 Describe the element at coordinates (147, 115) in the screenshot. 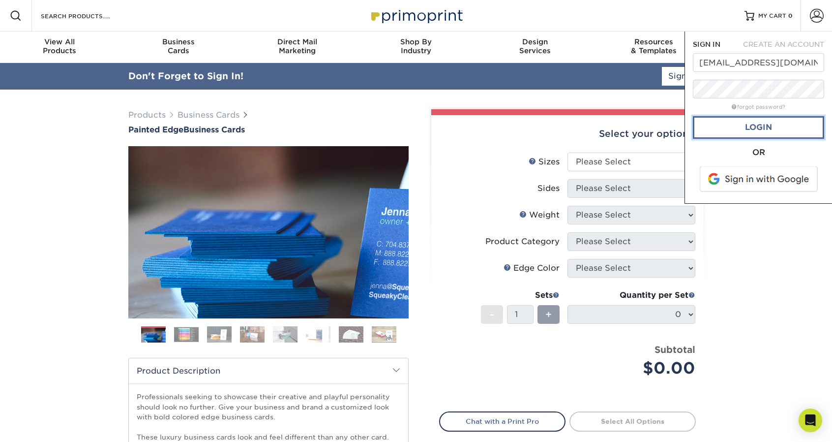

I see `a: Products` at that location.